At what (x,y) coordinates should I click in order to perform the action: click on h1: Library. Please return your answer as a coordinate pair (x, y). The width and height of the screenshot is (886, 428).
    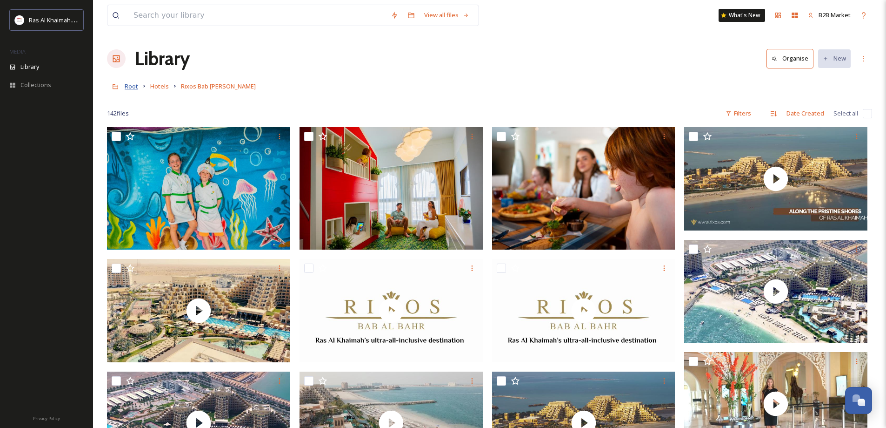
    Looking at the image, I should click on (162, 59).